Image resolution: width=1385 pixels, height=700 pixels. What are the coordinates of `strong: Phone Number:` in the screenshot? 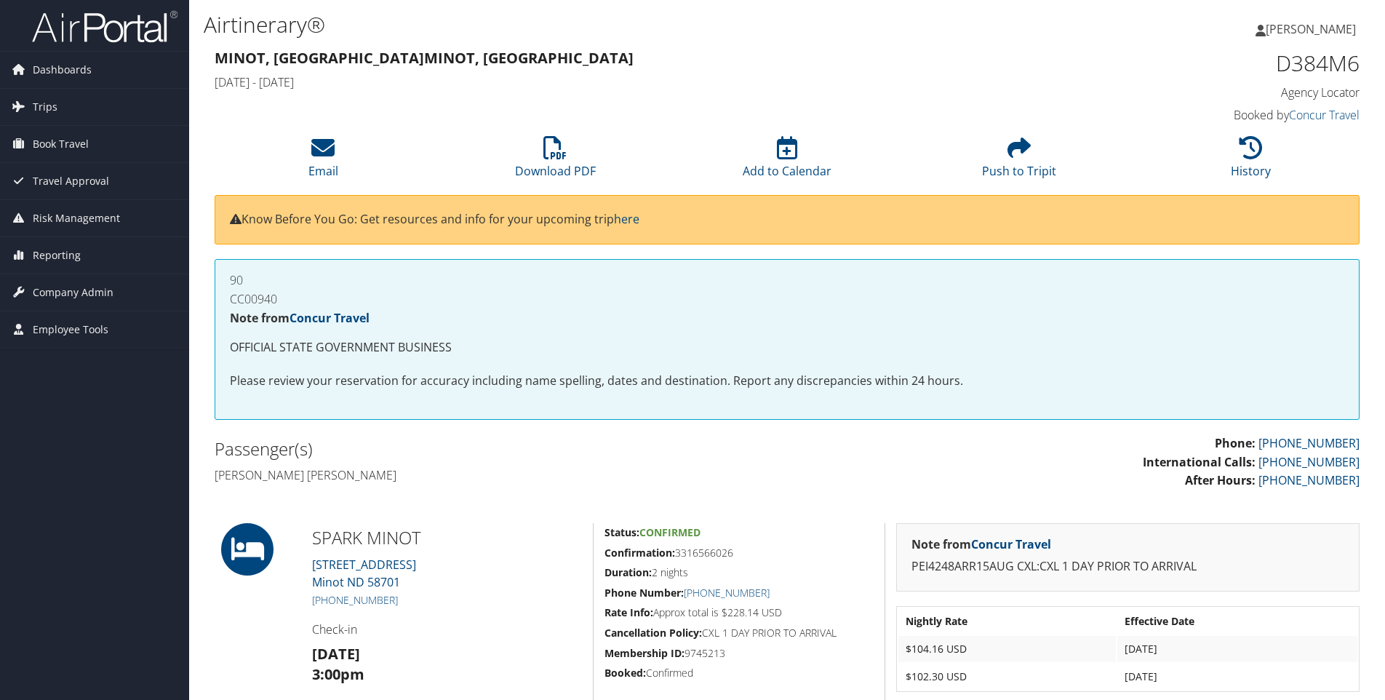 It's located at (644, 592).